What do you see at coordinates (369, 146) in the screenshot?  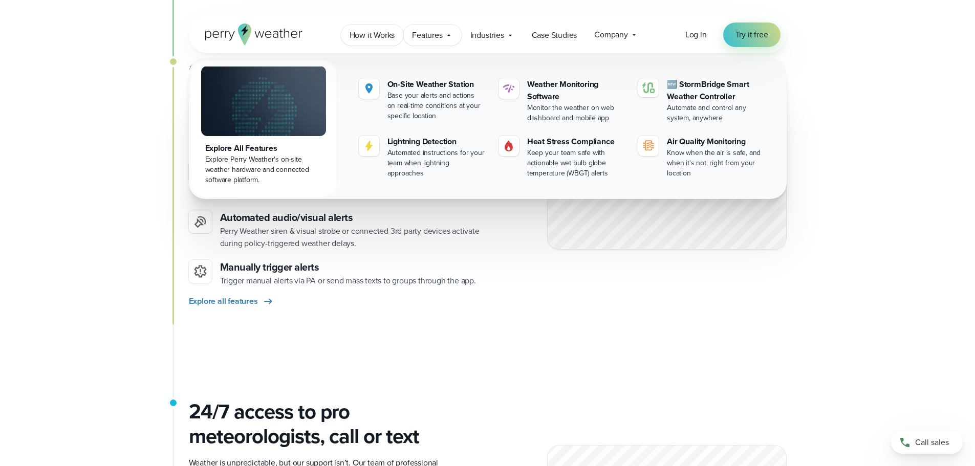 I see `img: lightning-icon.svg` at bounding box center [369, 146].